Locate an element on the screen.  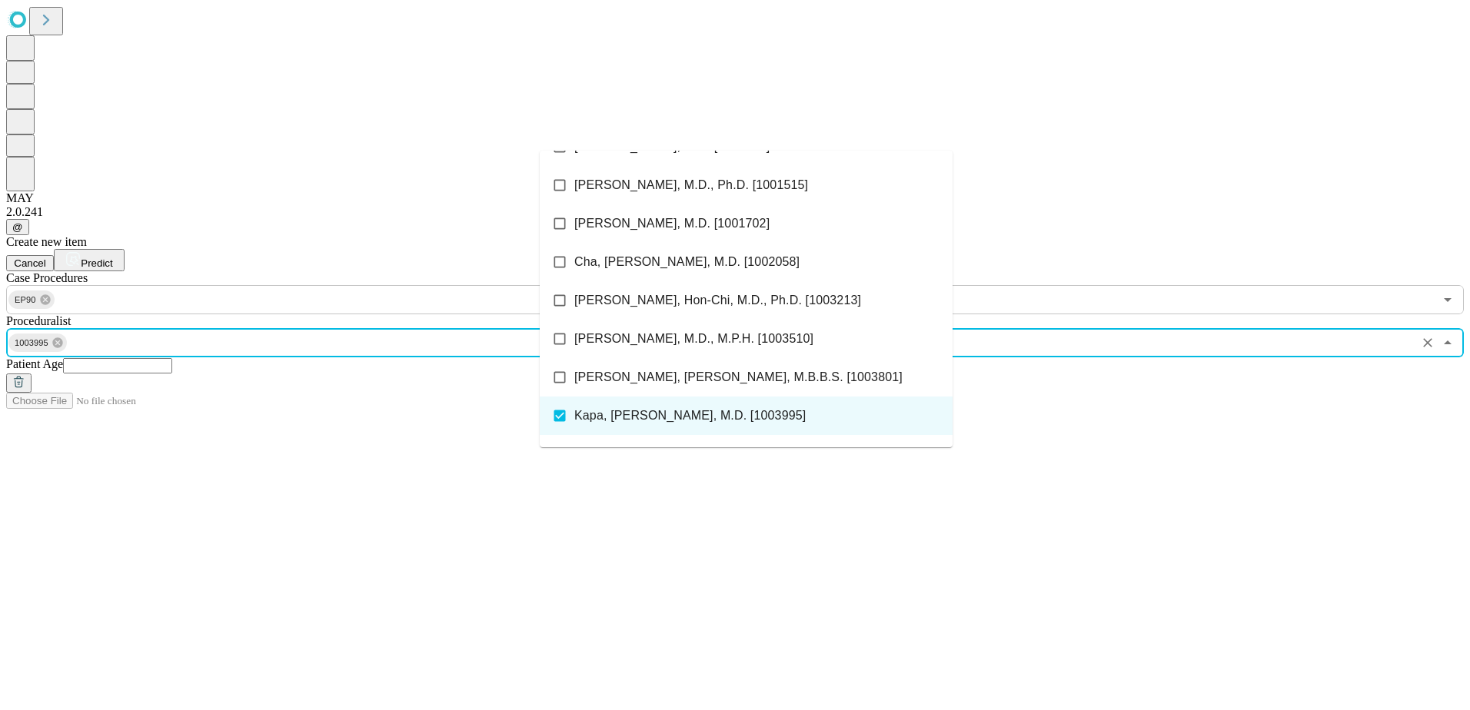
span: Patient Age is located at coordinates (35, 364).